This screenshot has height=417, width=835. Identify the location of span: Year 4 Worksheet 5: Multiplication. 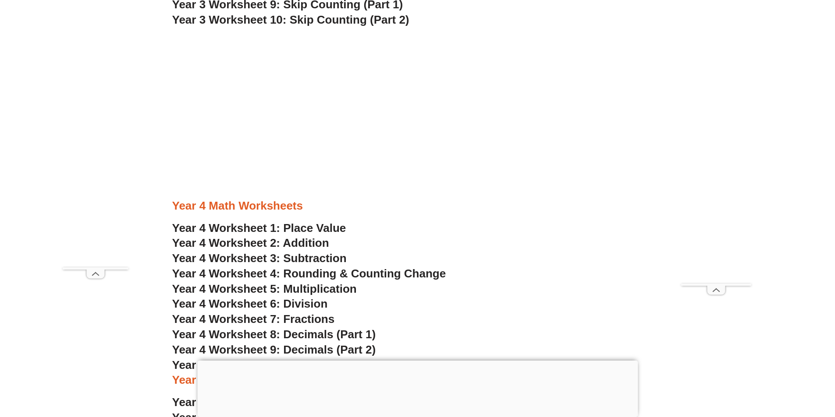
(264, 289).